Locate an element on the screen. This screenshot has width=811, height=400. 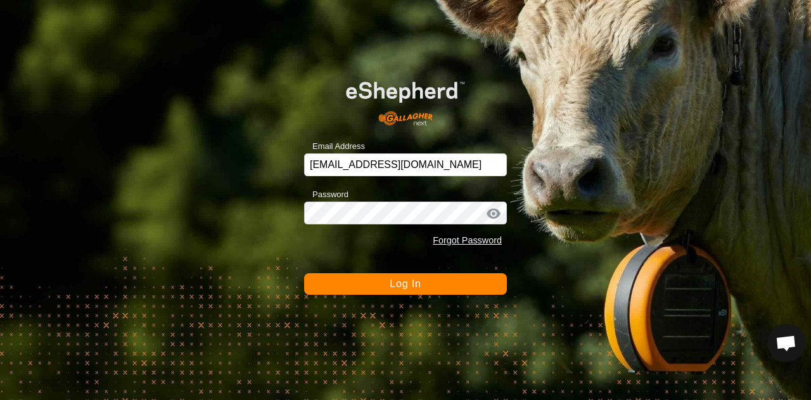
input: Email Address is located at coordinates (405, 165).